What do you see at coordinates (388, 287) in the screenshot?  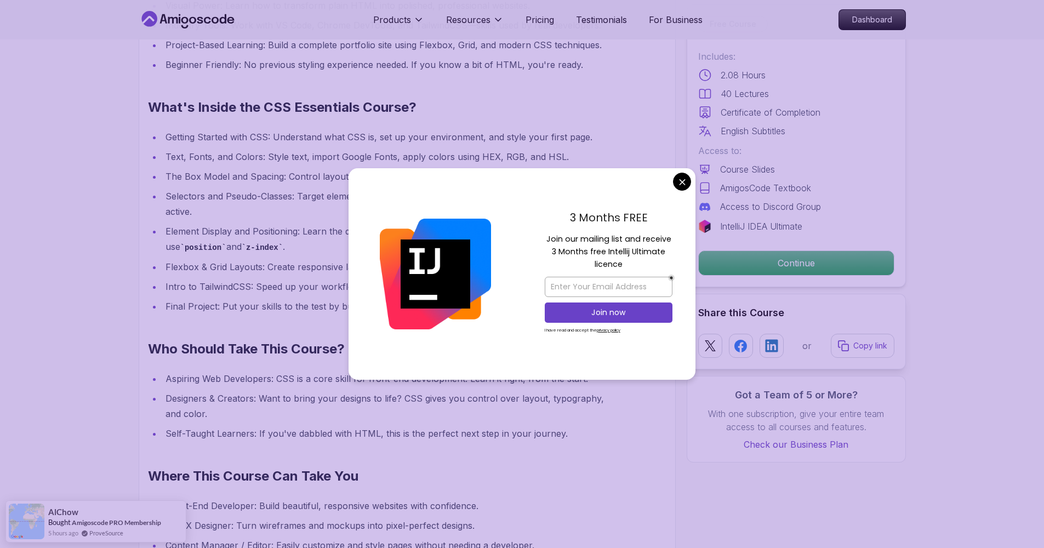 I see `li: Intro to TailwindCSS: Speed up your workflow with utility-first CSS.` at bounding box center [388, 287].